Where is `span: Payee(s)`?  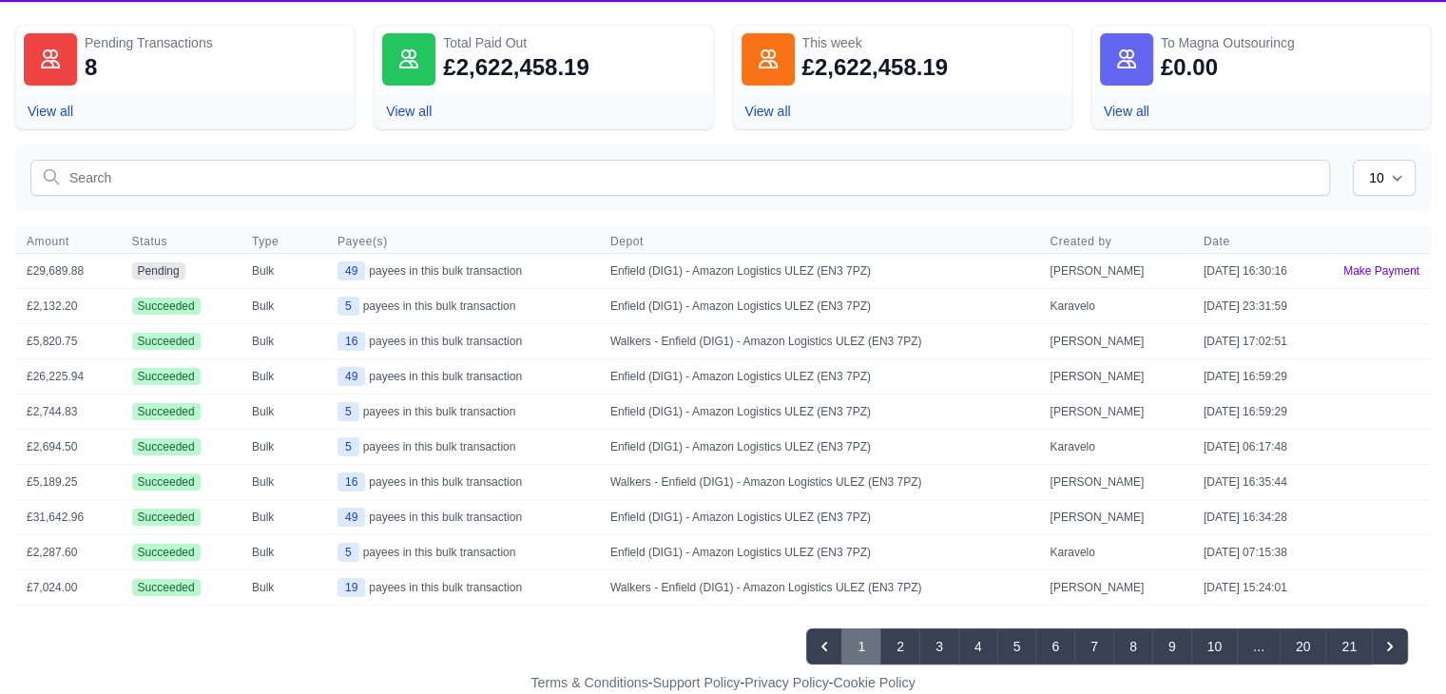
span: Payee(s) is located at coordinates (462, 241).